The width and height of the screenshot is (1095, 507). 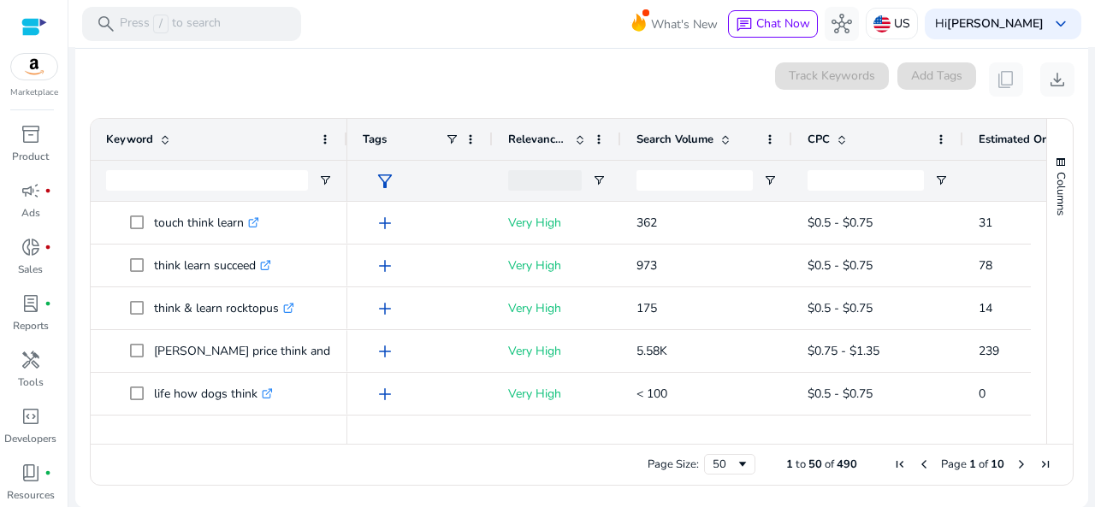 What do you see at coordinates (724, 465) in the screenshot?
I see `div: 50` at bounding box center [724, 465].